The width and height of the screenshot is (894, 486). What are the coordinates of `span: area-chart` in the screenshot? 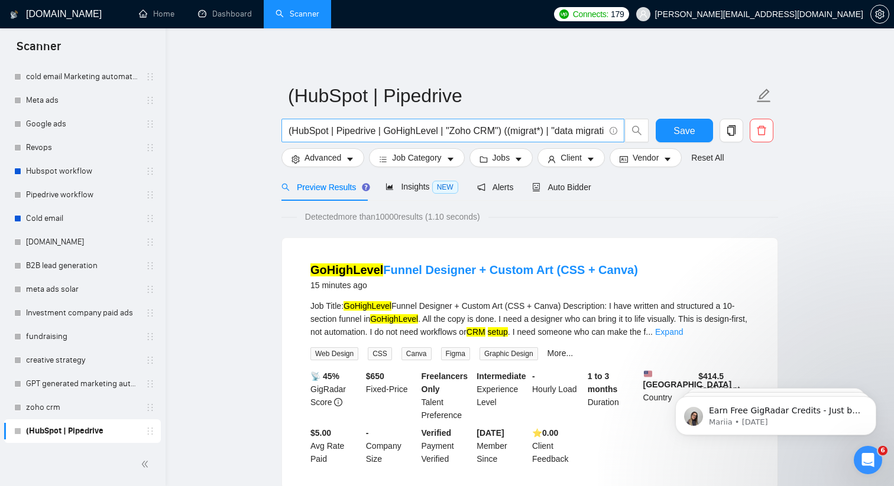 It's located at (390, 187).